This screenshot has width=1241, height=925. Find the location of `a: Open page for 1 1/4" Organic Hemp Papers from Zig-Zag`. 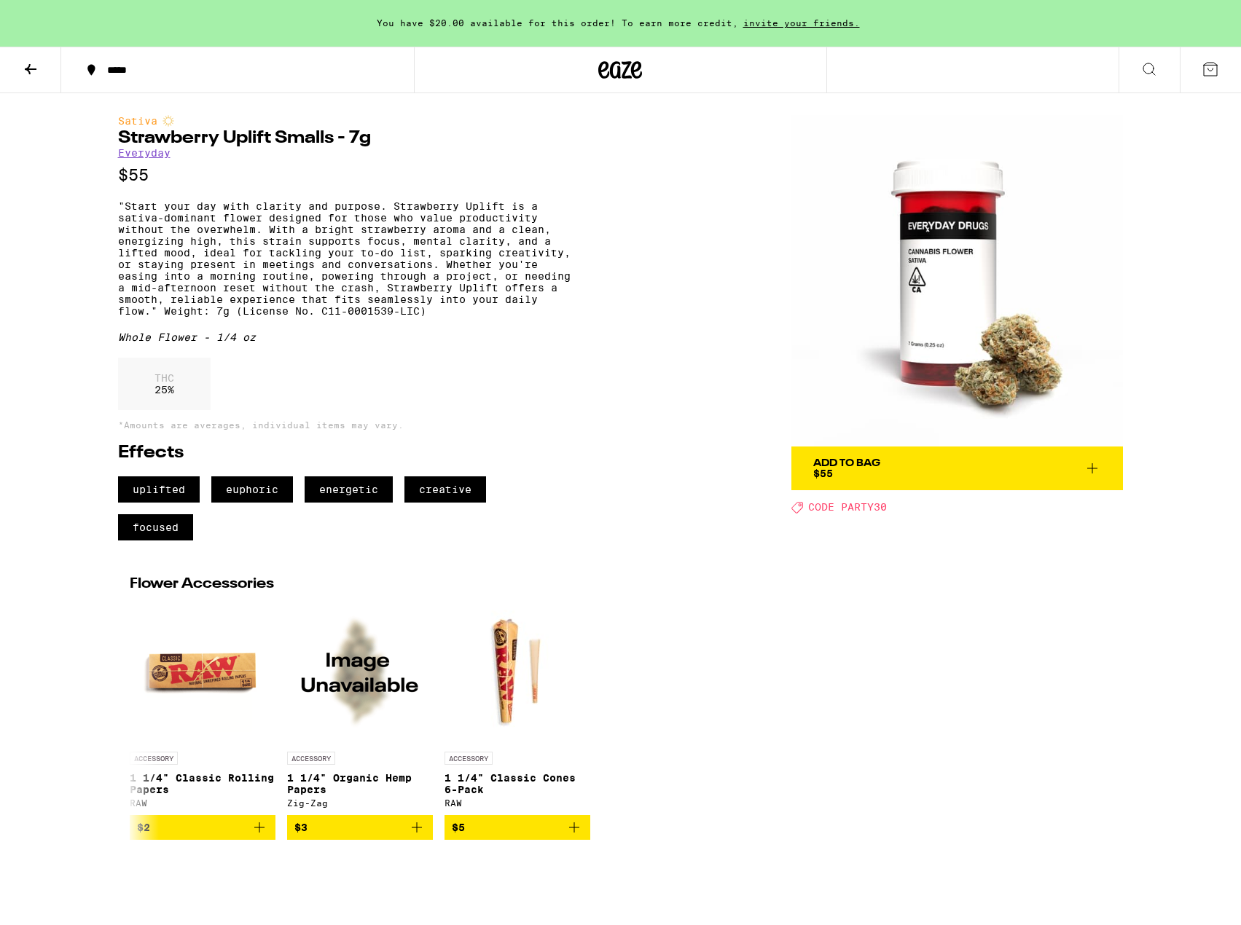

a: Open page for 1 1/4" Organic Hemp Papers from Zig-Zag is located at coordinates (360, 707).